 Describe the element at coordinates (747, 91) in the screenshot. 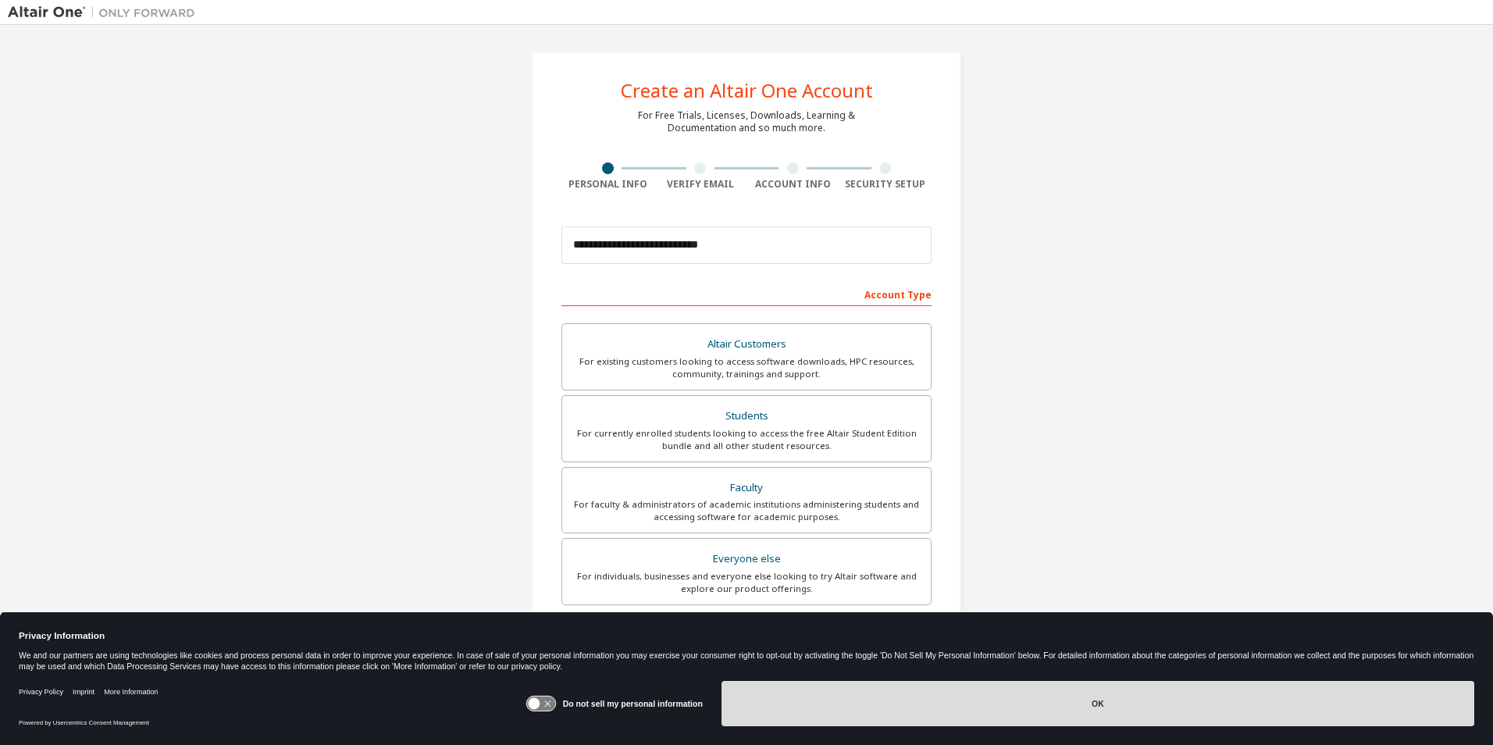

I see `div: Create an Altair One Account` at that location.